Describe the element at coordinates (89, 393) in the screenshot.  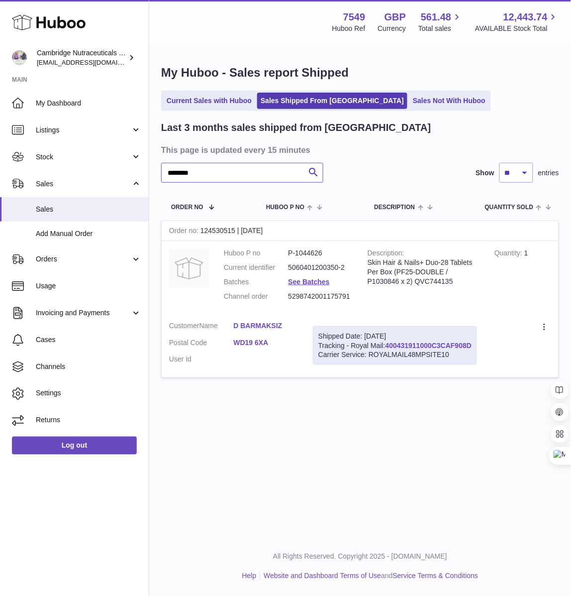
I see `span: Settings` at that location.